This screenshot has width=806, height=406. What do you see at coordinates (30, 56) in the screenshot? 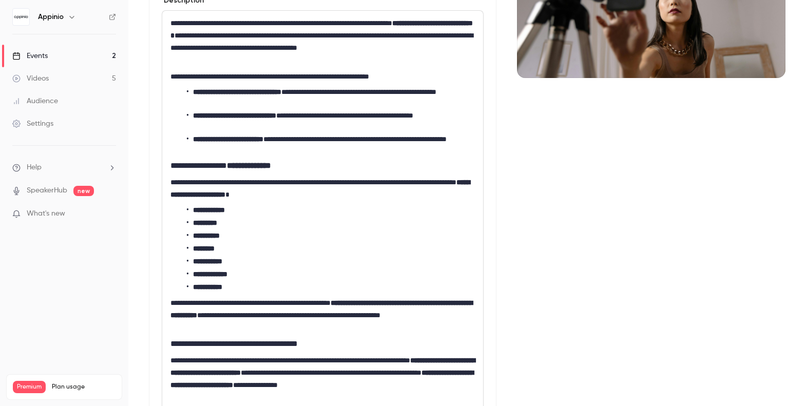
I see `div: Events` at bounding box center [30, 56].